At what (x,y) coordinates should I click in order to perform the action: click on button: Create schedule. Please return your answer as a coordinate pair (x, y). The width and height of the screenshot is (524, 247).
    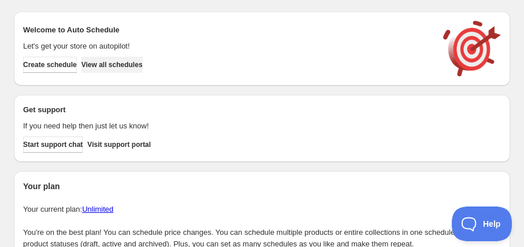
    Looking at the image, I should click on (50, 65).